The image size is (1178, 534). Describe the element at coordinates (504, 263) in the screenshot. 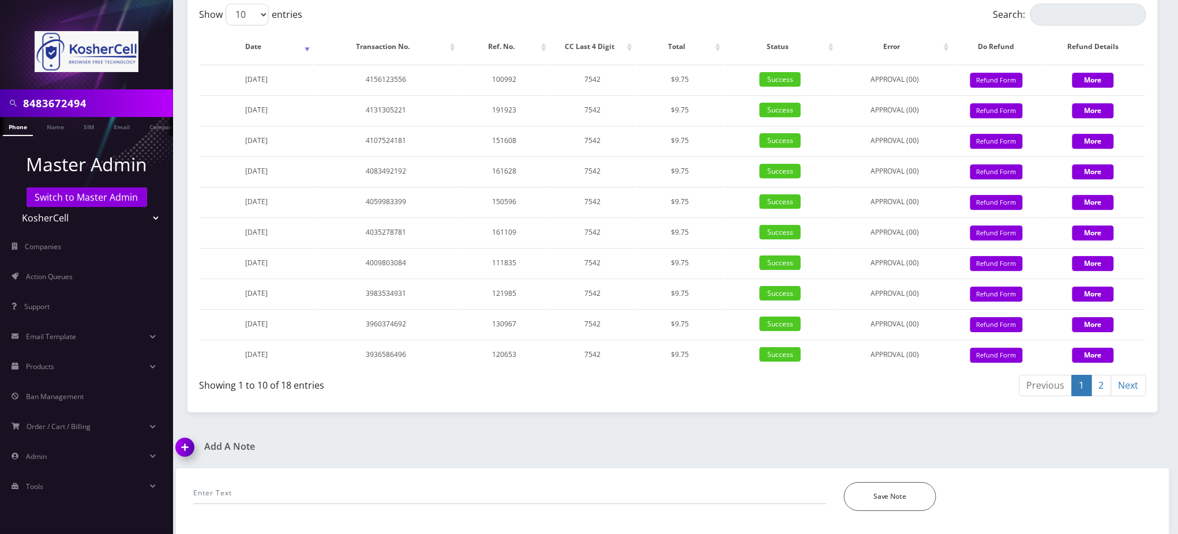

I see `td: 111835` at that location.